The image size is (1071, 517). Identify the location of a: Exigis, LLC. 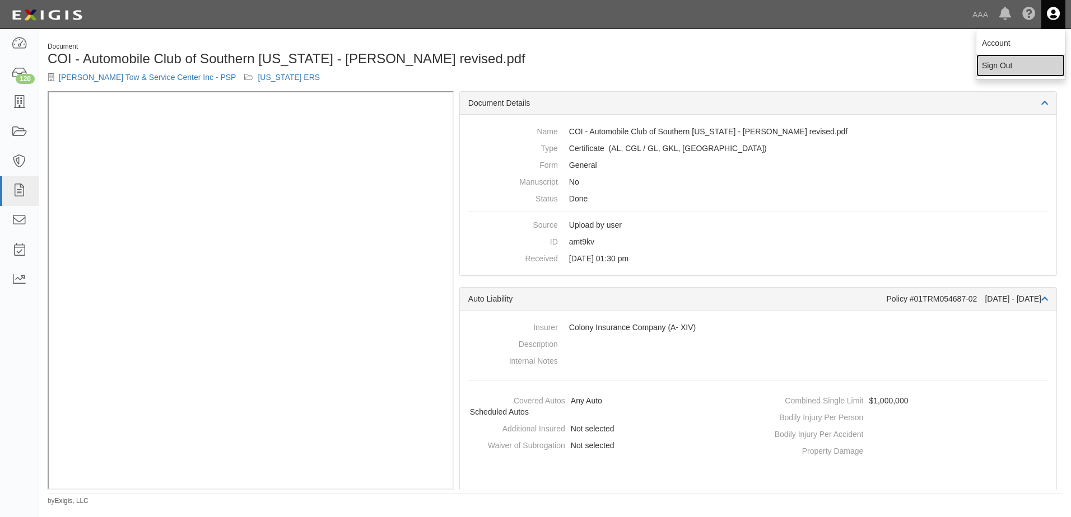
(72, 501).